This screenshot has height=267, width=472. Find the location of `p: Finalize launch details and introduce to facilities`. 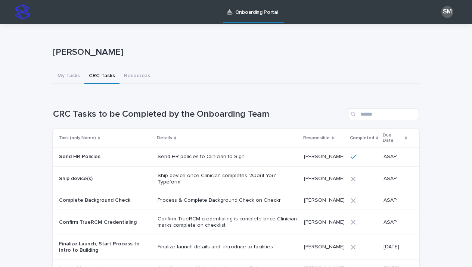

p: Finalize launch details and introduce to facilities is located at coordinates (227, 247).